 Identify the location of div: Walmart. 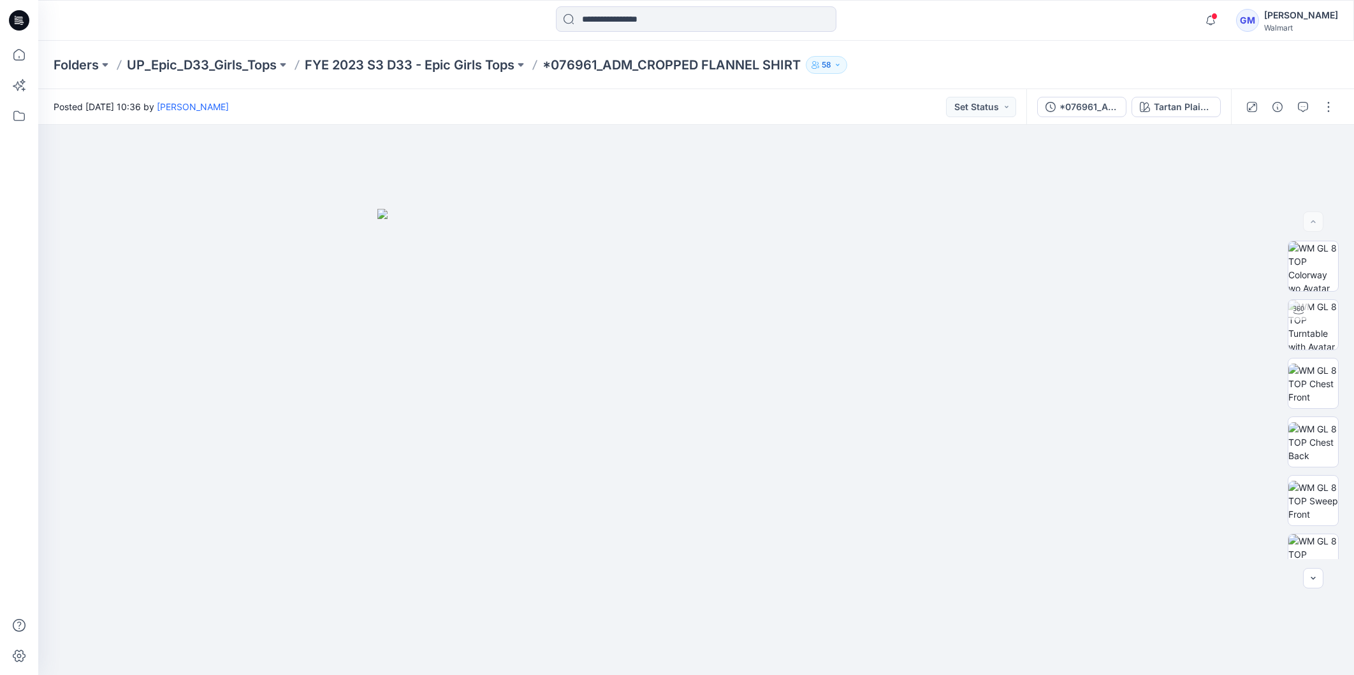
(1301, 27).